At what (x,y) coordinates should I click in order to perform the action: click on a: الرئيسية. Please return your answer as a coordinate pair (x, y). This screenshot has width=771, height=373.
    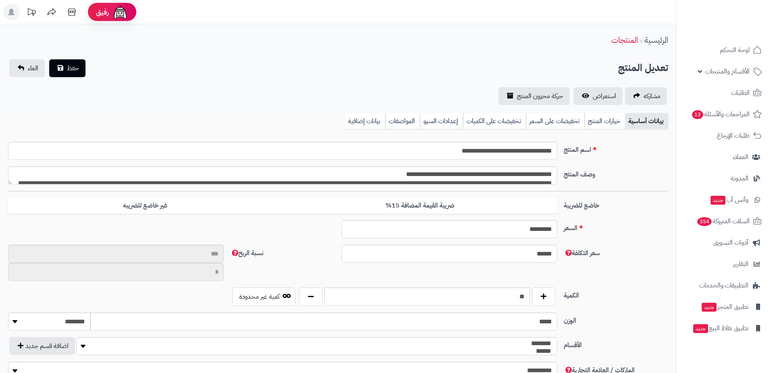
    Looking at the image, I should click on (656, 40).